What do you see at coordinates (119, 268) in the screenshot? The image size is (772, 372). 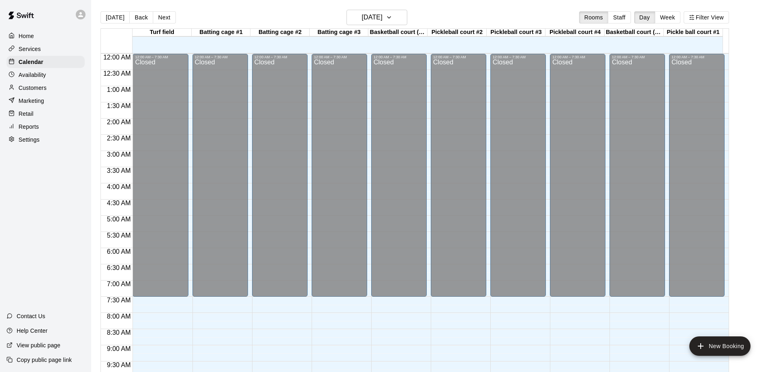 I see `span: 6:30 AM` at bounding box center [119, 268].